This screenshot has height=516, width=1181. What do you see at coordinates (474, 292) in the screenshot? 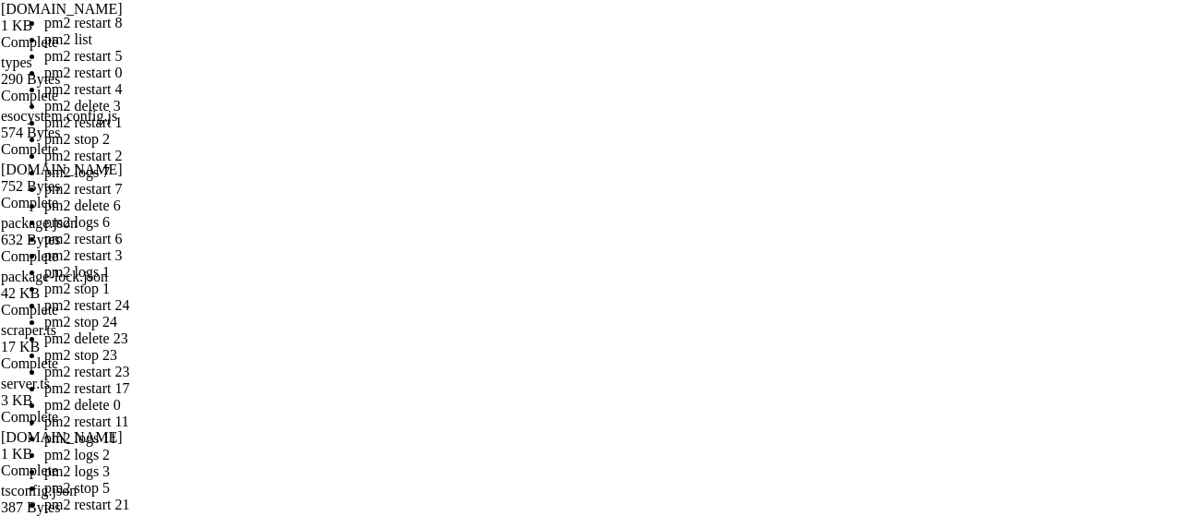
I see `x-row: ls -la /root/captha` at bounding box center [474, 292].